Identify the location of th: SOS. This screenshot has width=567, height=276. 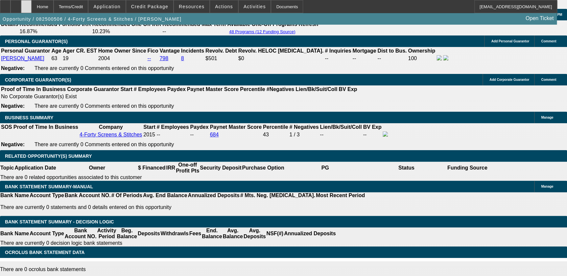
(7, 127).